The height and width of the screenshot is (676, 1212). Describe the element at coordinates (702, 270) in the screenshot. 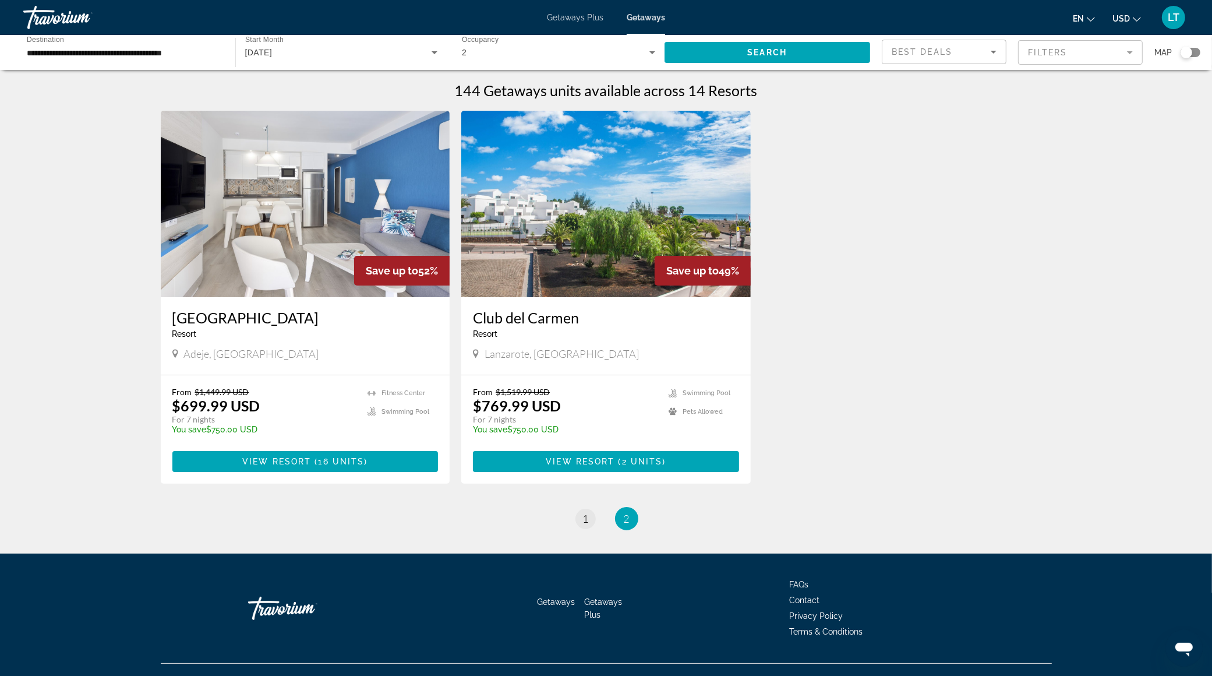

I see `div: 49%` at that location.